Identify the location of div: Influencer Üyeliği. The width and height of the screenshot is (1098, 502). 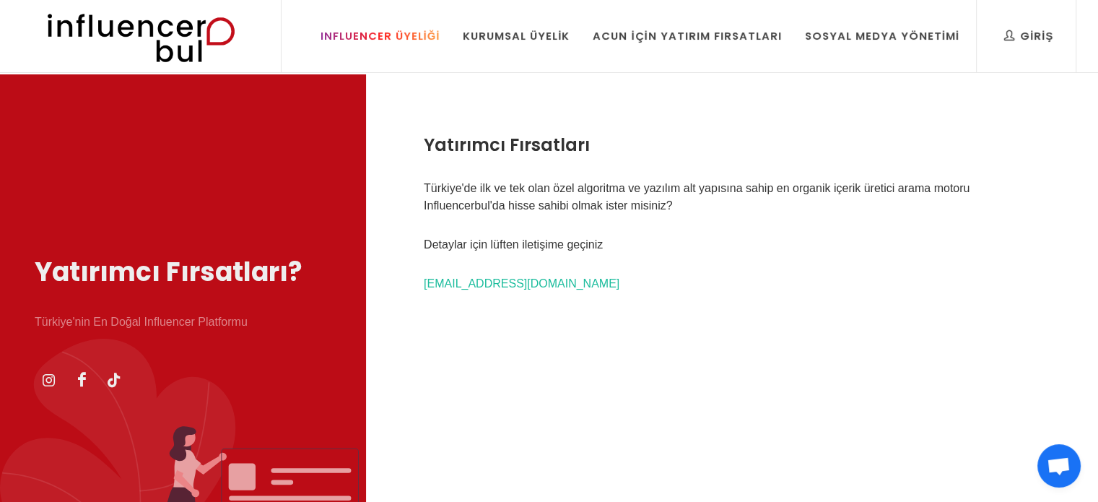
(381, 36).